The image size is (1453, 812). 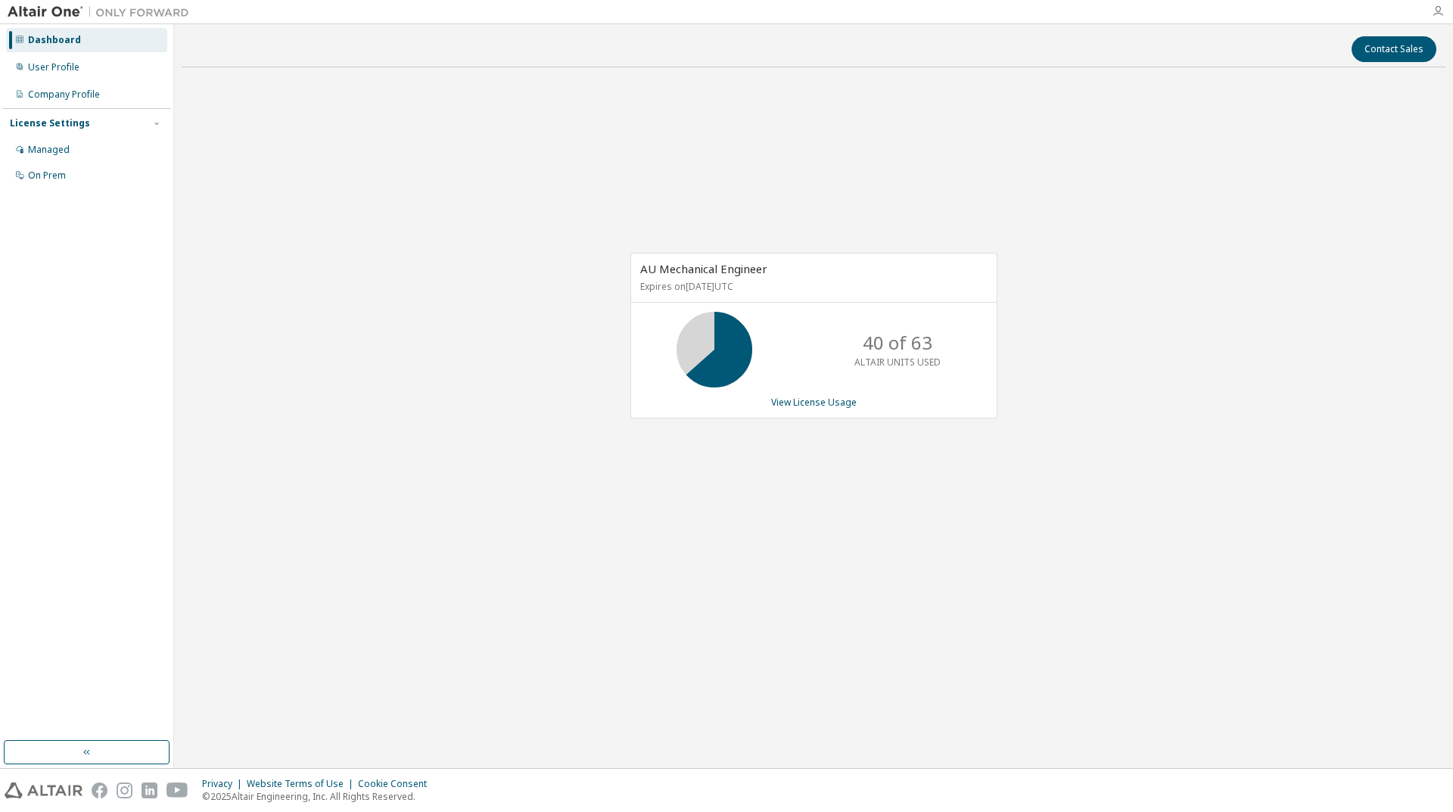 I want to click on div: Dashboard, so click(x=54, y=40).